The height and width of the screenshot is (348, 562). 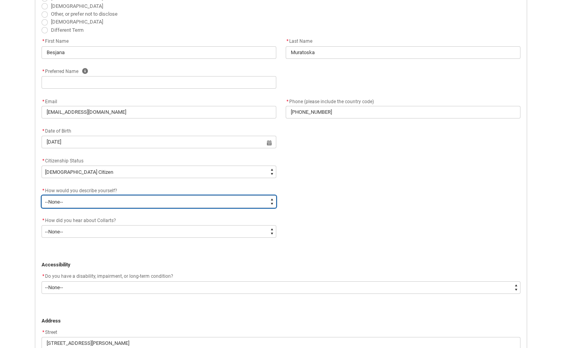 I want to click on span: Other, or prefer not to disclose, so click(x=84, y=14).